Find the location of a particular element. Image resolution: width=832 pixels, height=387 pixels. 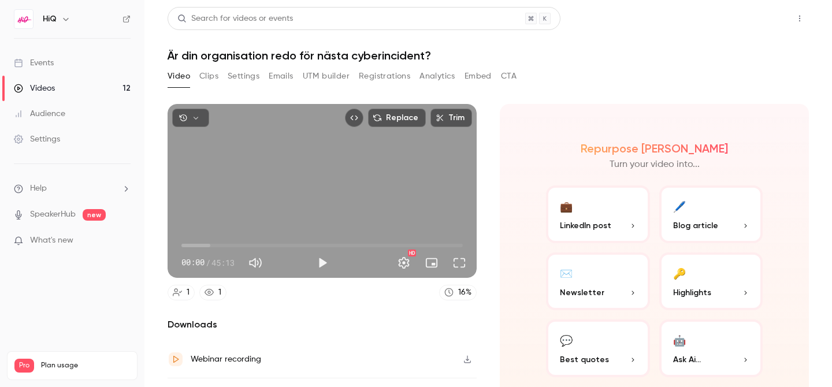

div: Full screen is located at coordinates (460, 263).